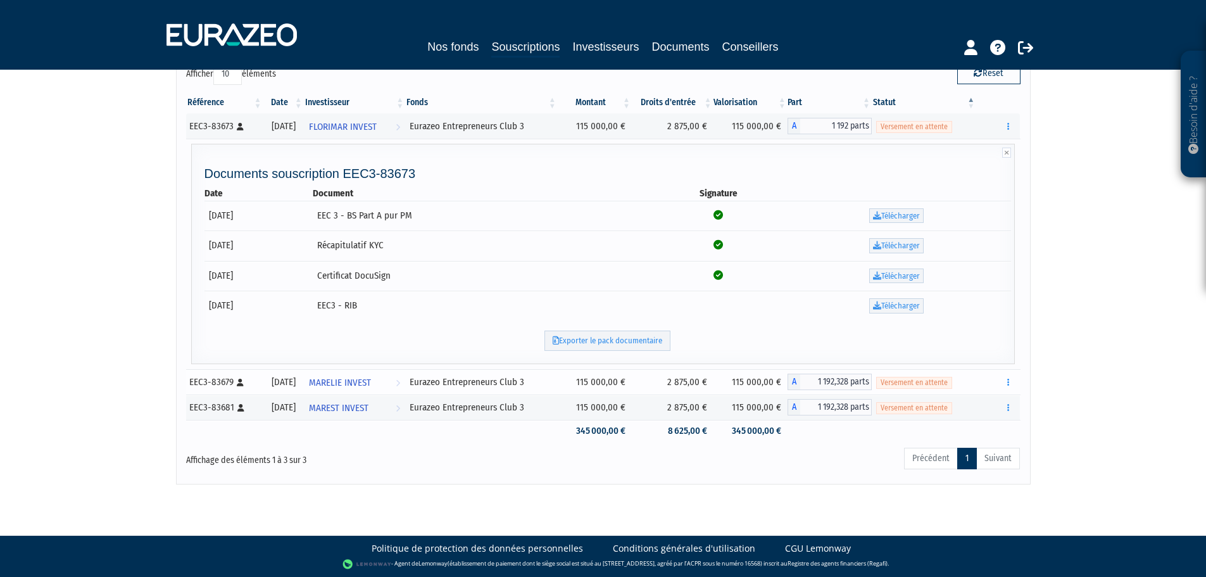  What do you see at coordinates (231, 74) in the screenshot?
I see `label: Afficher éléments` at bounding box center [231, 74].